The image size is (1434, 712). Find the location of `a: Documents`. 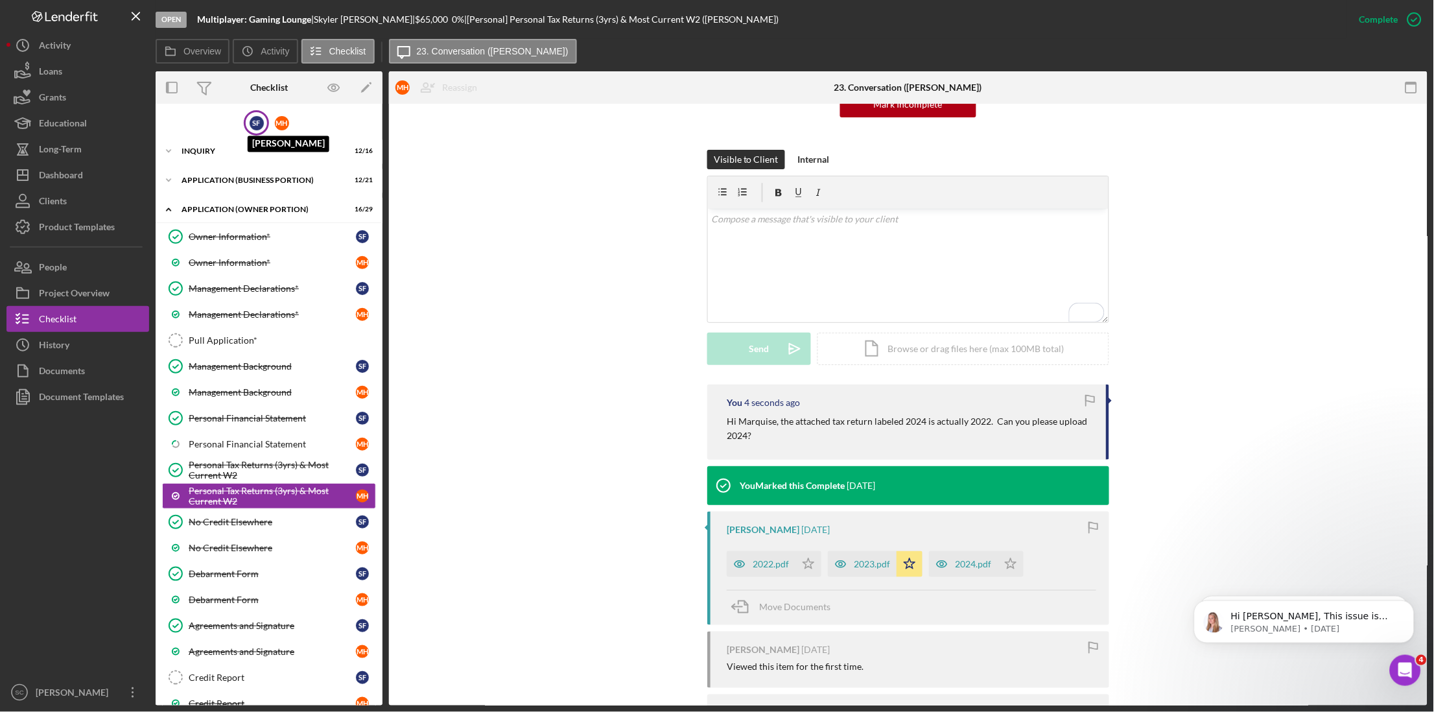

a: Documents is located at coordinates (78, 371).